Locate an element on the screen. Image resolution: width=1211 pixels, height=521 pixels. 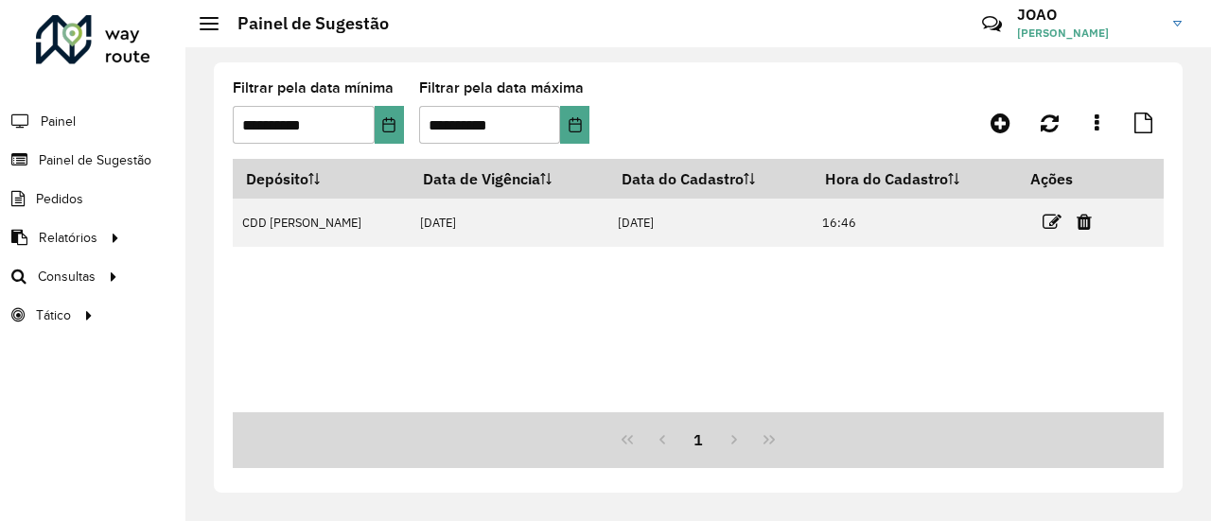
th: Data de Vigência is located at coordinates (509, 179).